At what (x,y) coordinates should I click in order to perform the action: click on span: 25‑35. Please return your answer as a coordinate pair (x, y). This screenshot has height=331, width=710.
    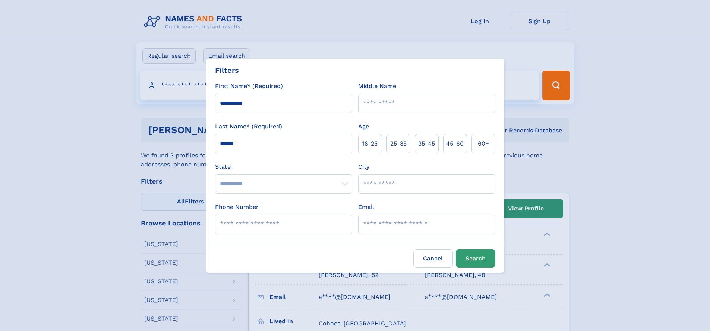
    Looking at the image, I should click on (399, 144).